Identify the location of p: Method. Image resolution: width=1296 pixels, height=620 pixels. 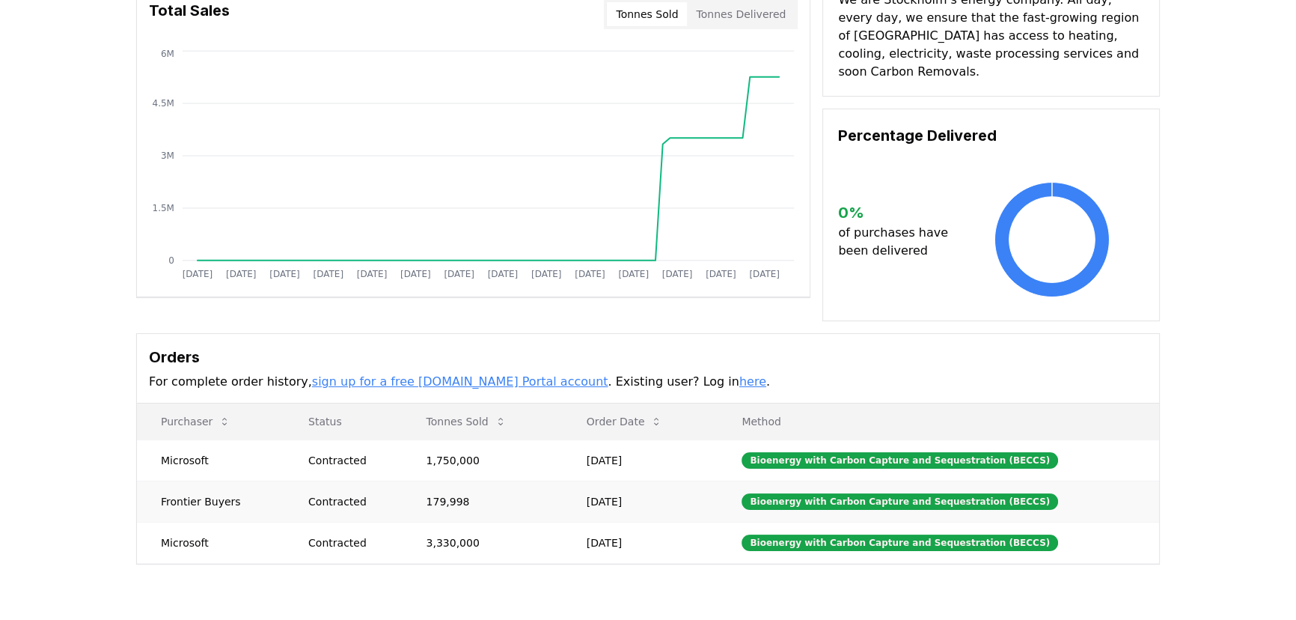
(939, 421).